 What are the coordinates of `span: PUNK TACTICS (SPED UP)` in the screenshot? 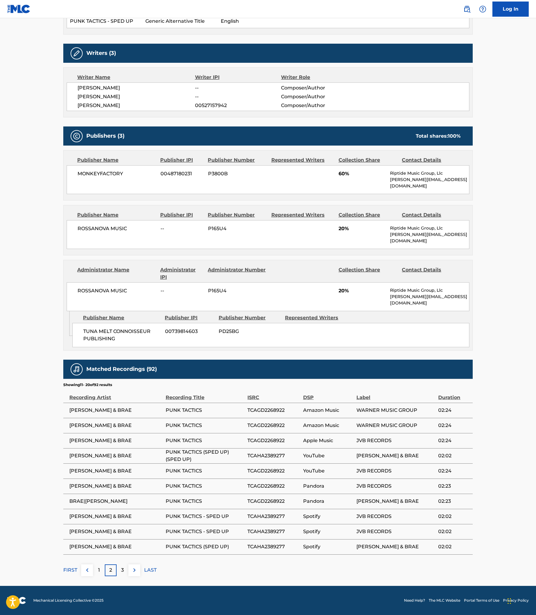 It's located at (205, 546).